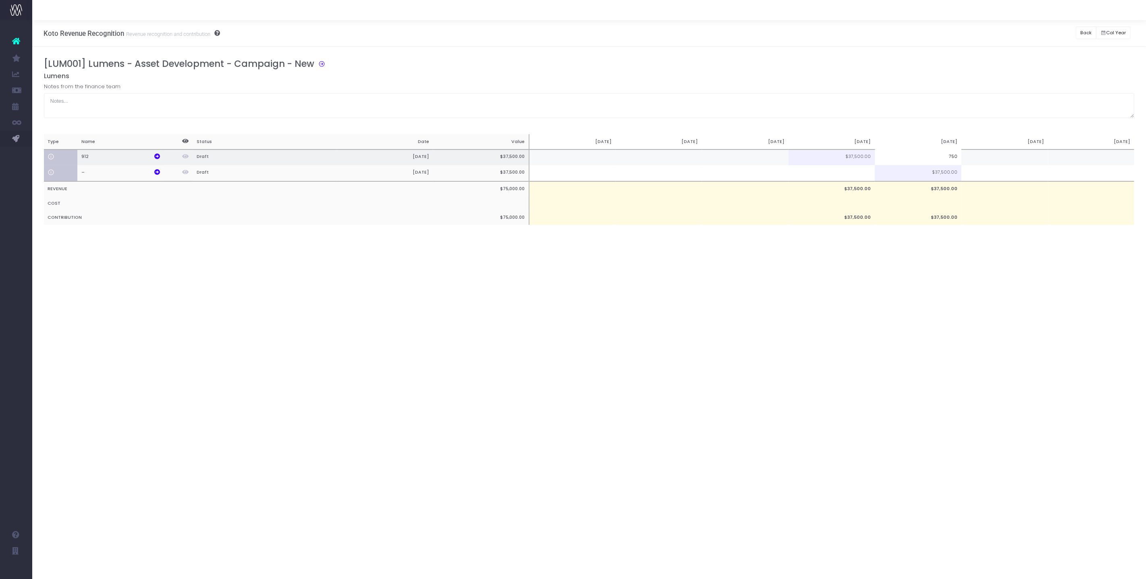 The width and height of the screenshot is (1146, 579). Describe the element at coordinates (1115, 33) in the screenshot. I see `div: Small button group` at that location.